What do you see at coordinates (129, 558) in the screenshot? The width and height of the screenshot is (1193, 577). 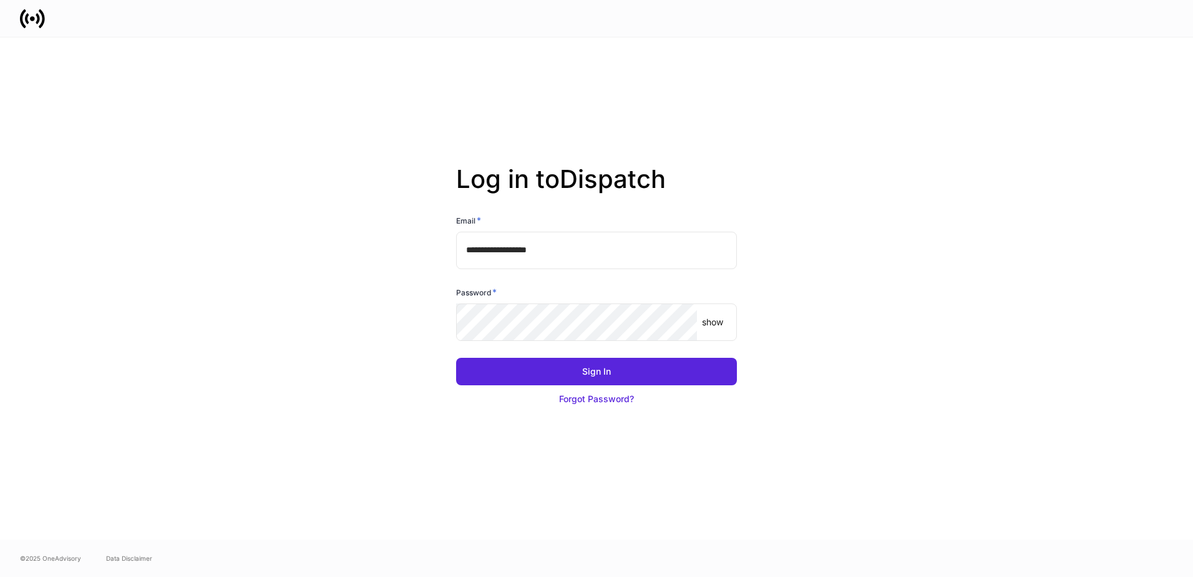 I see `a: Data Disclaimer` at bounding box center [129, 558].